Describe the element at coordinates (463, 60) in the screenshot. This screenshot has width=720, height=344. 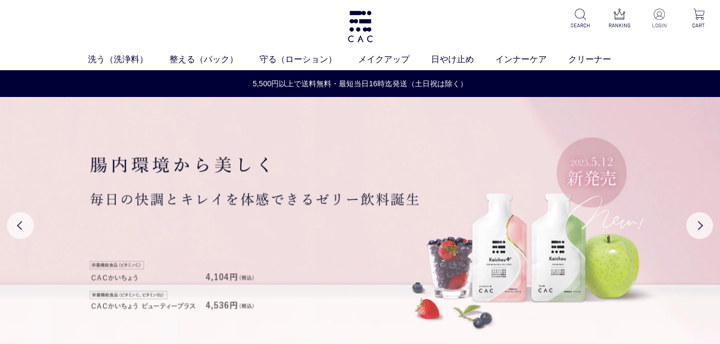
I see `a: 日やけ止め` at that location.